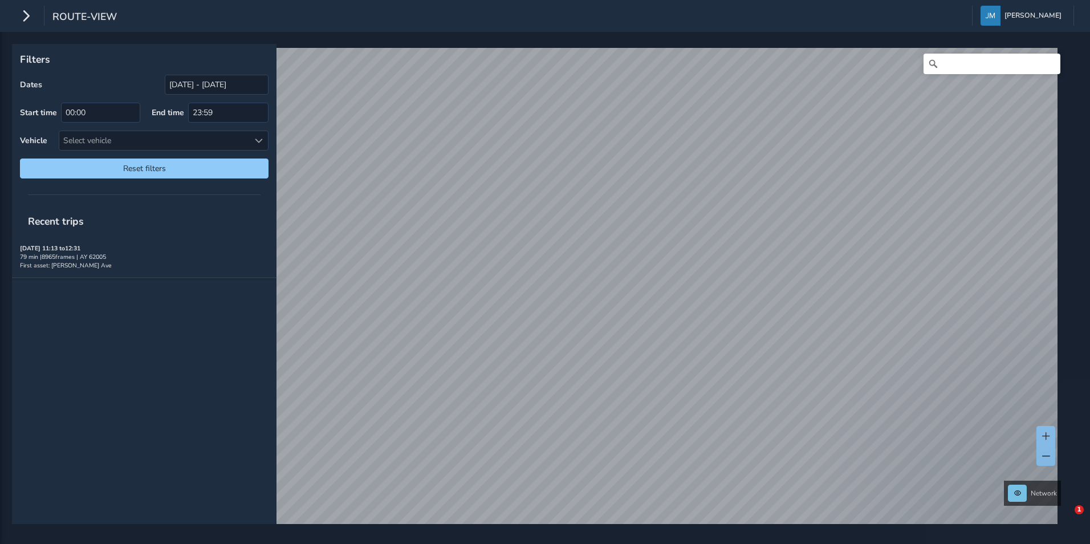 This screenshot has height=544, width=1090. What do you see at coordinates (154, 140) in the screenshot?
I see `div: Select vehicle` at bounding box center [154, 140].